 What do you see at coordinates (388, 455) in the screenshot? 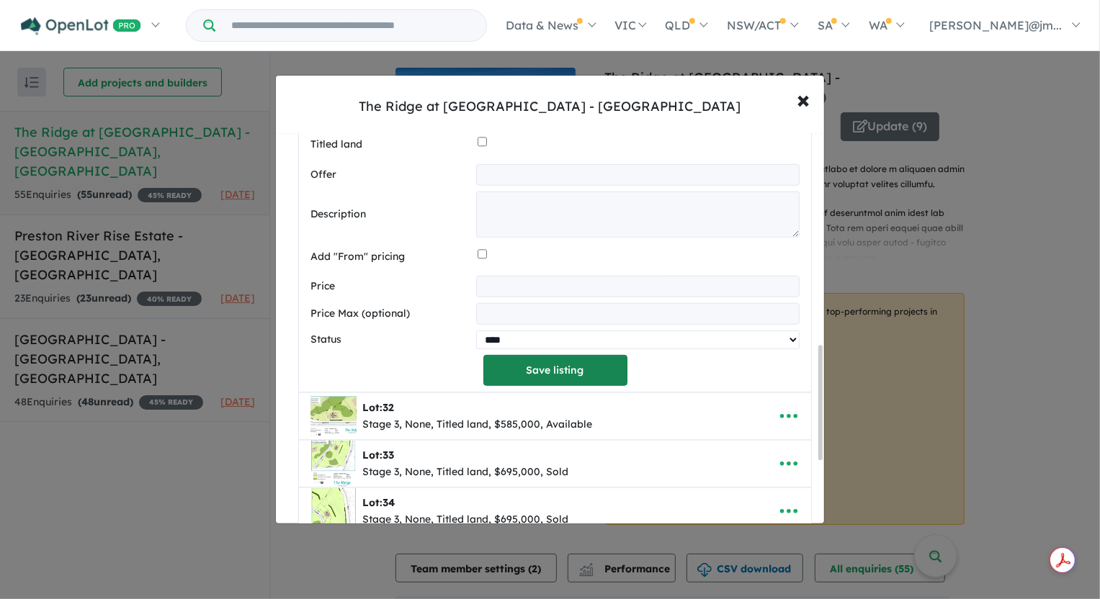
I see `span: 33` at bounding box center [388, 455].